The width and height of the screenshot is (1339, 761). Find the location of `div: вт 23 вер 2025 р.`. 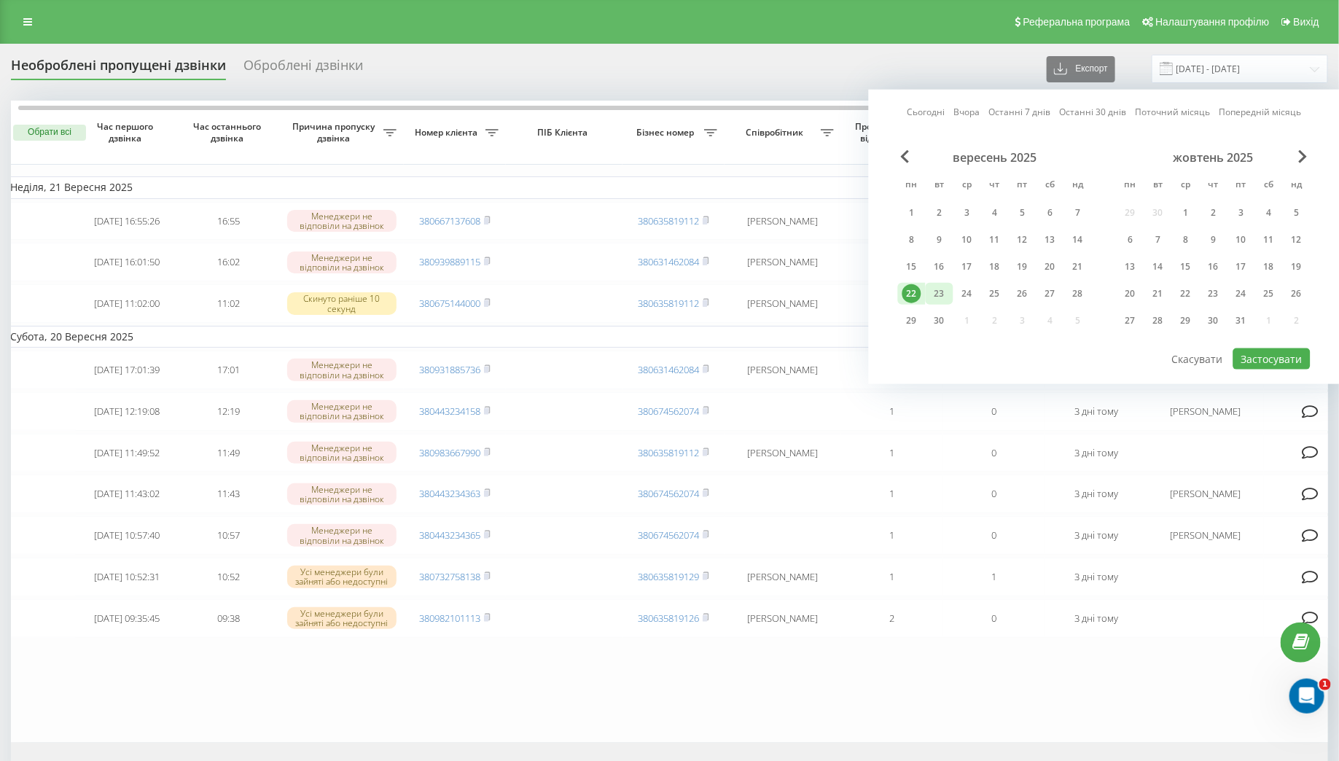

div: вт 23 вер 2025 р. is located at coordinates (939, 294).